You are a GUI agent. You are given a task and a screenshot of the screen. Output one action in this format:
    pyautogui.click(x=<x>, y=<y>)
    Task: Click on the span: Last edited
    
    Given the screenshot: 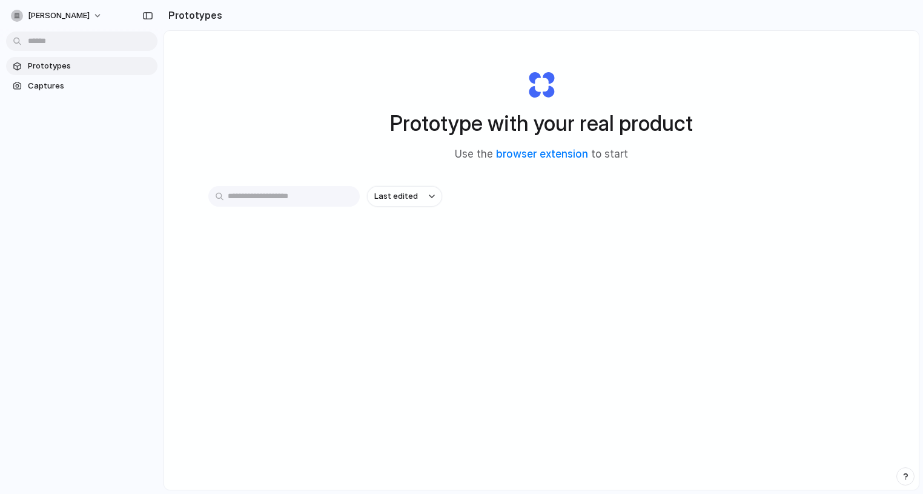 What is the action you would take?
    pyautogui.click(x=396, y=196)
    